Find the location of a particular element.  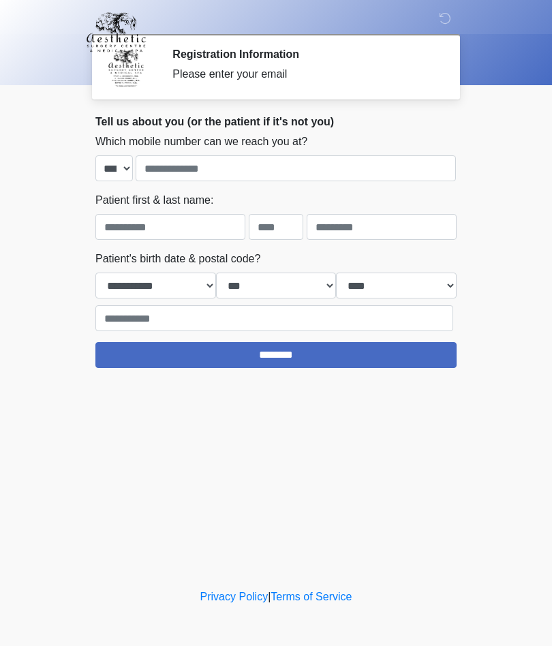

a: Terms of Service is located at coordinates (311, 596).